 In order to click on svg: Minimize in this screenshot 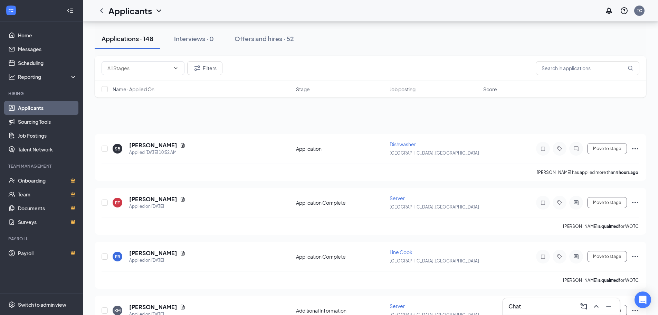, I will do `click(608, 306)`.